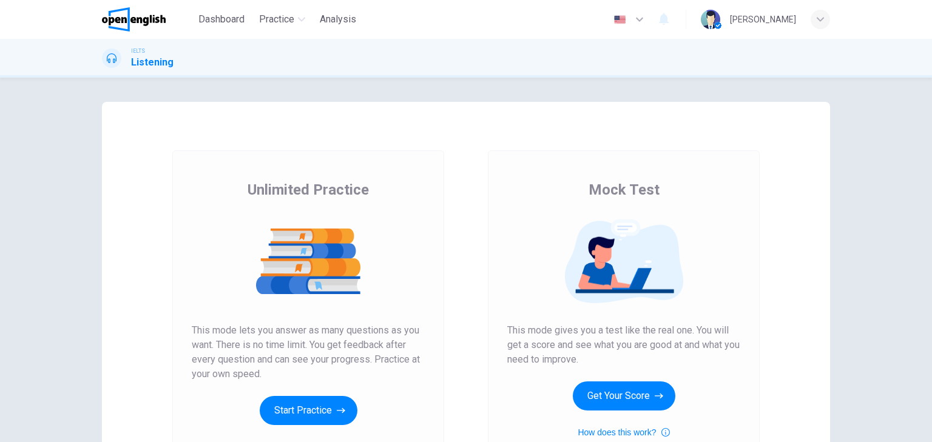 The image size is (932, 442). I want to click on a: Analysis, so click(338, 19).